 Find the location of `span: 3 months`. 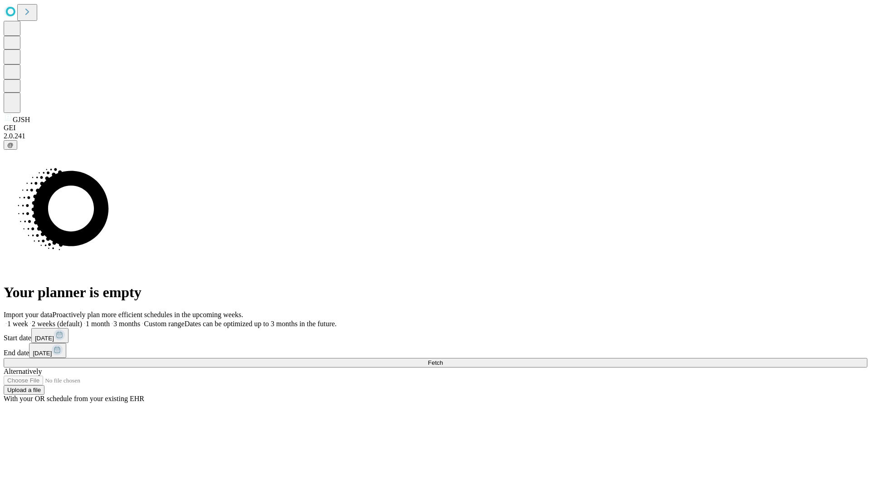

span: 3 months is located at coordinates (127, 323).